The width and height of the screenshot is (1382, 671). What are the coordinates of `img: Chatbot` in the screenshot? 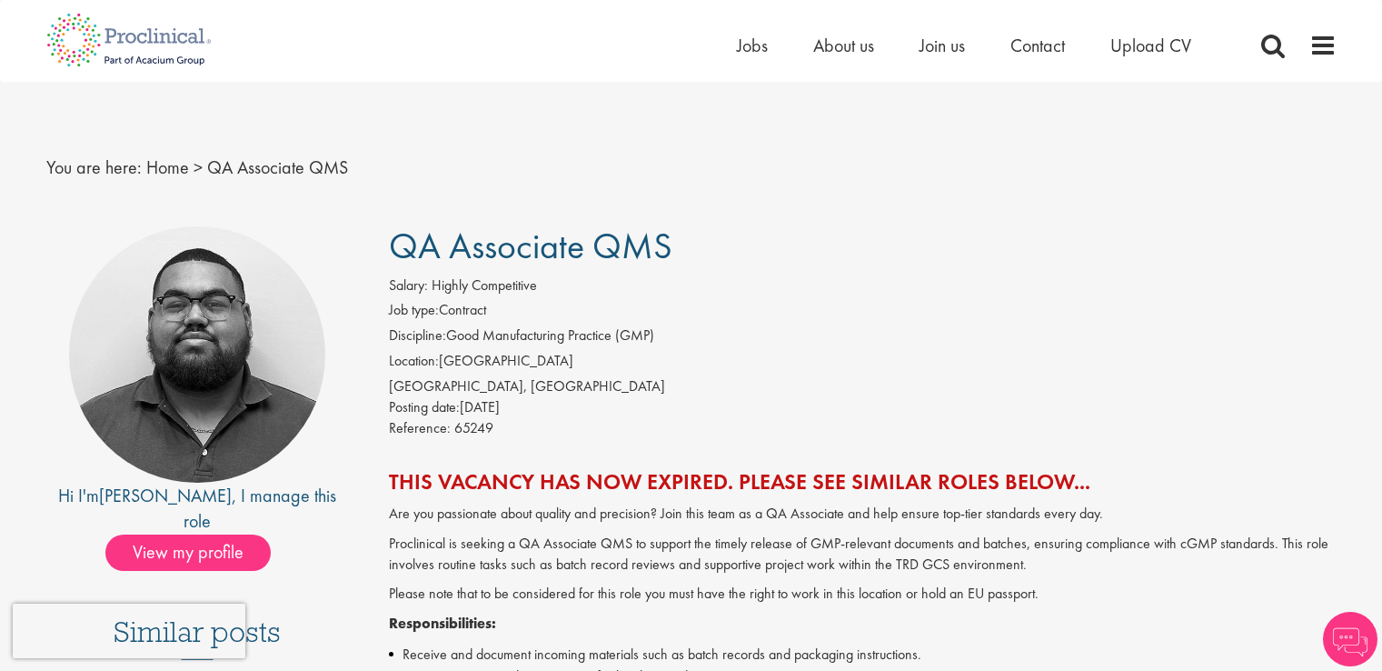 It's located at (1350, 639).